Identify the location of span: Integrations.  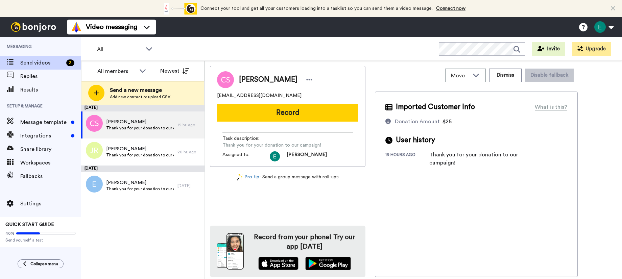
(44, 136).